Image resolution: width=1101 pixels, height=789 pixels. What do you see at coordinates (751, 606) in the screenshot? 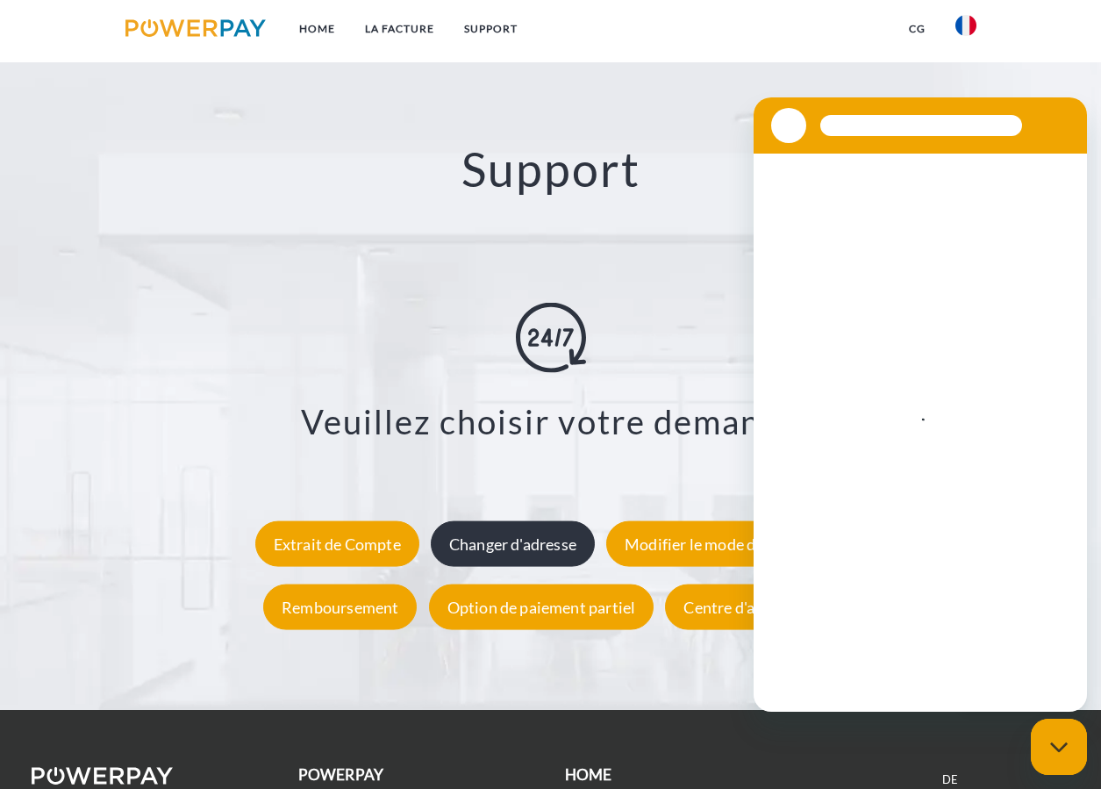
I see `a: Centre d'assistance` at bounding box center [751, 606].